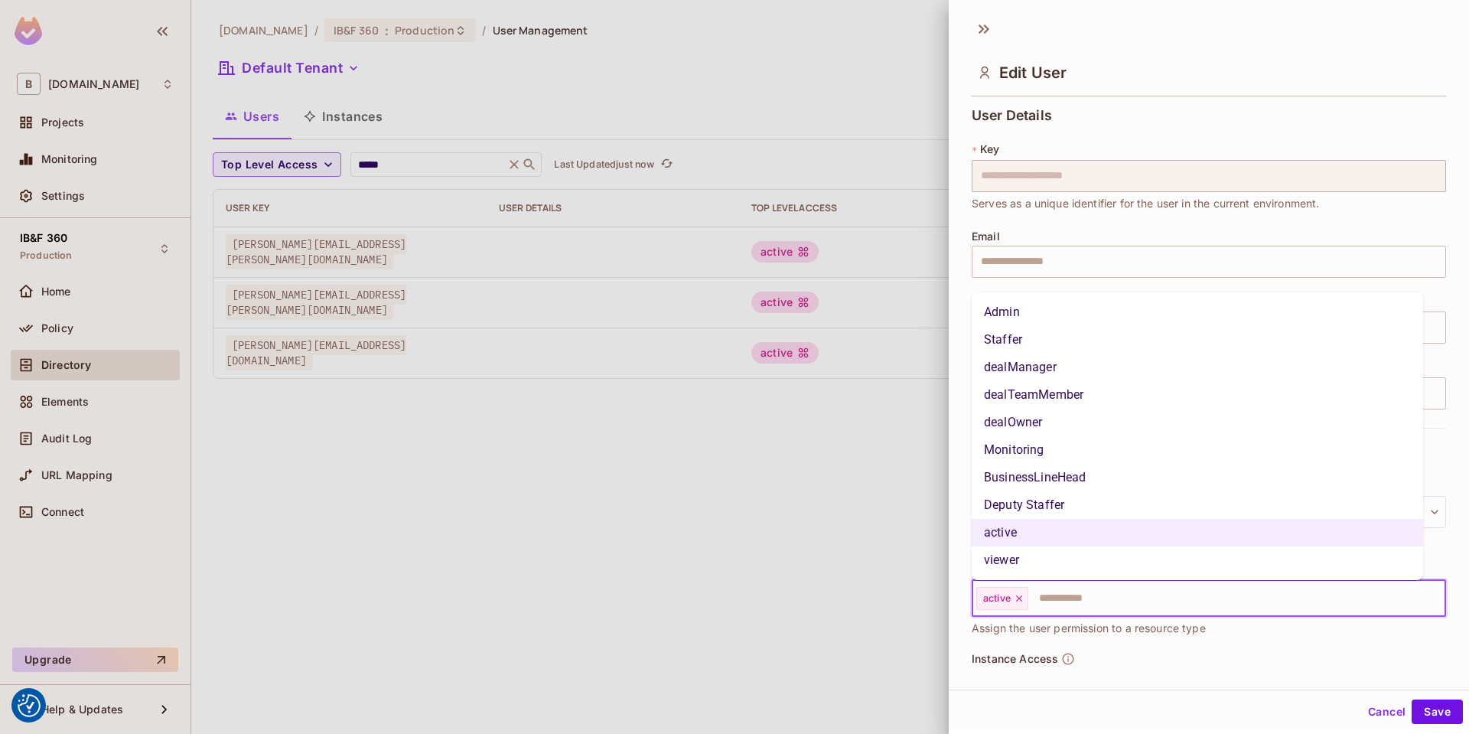 This screenshot has width=1469, height=734. I want to click on li: Deputy Staffer, so click(1197, 505).